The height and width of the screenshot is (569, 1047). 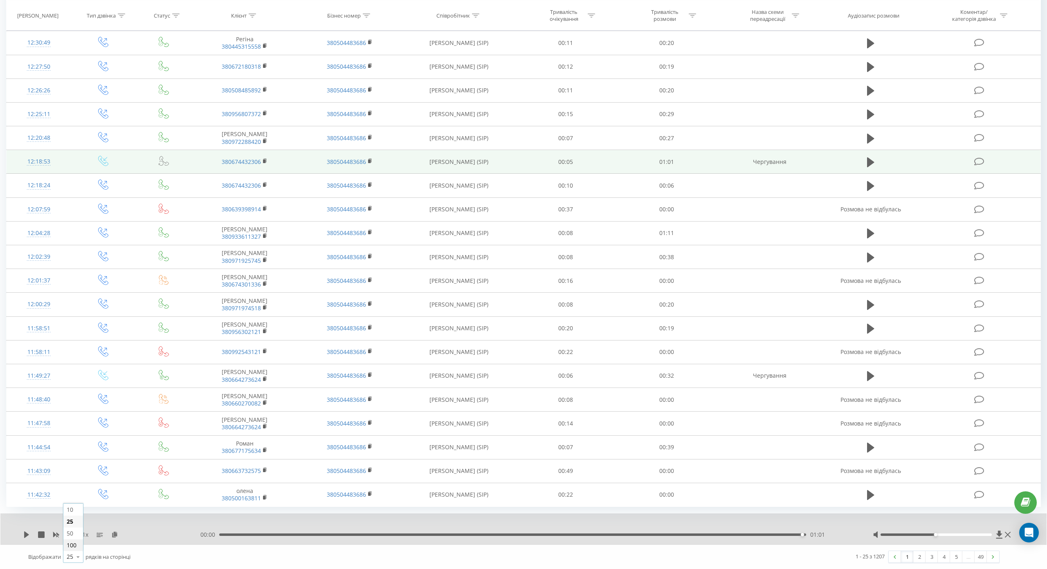 I want to click on div: 11:49:27, so click(x=39, y=376).